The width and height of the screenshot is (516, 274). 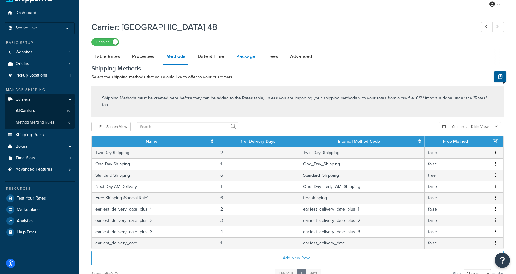 I want to click on span: Dashboard, so click(x=26, y=13).